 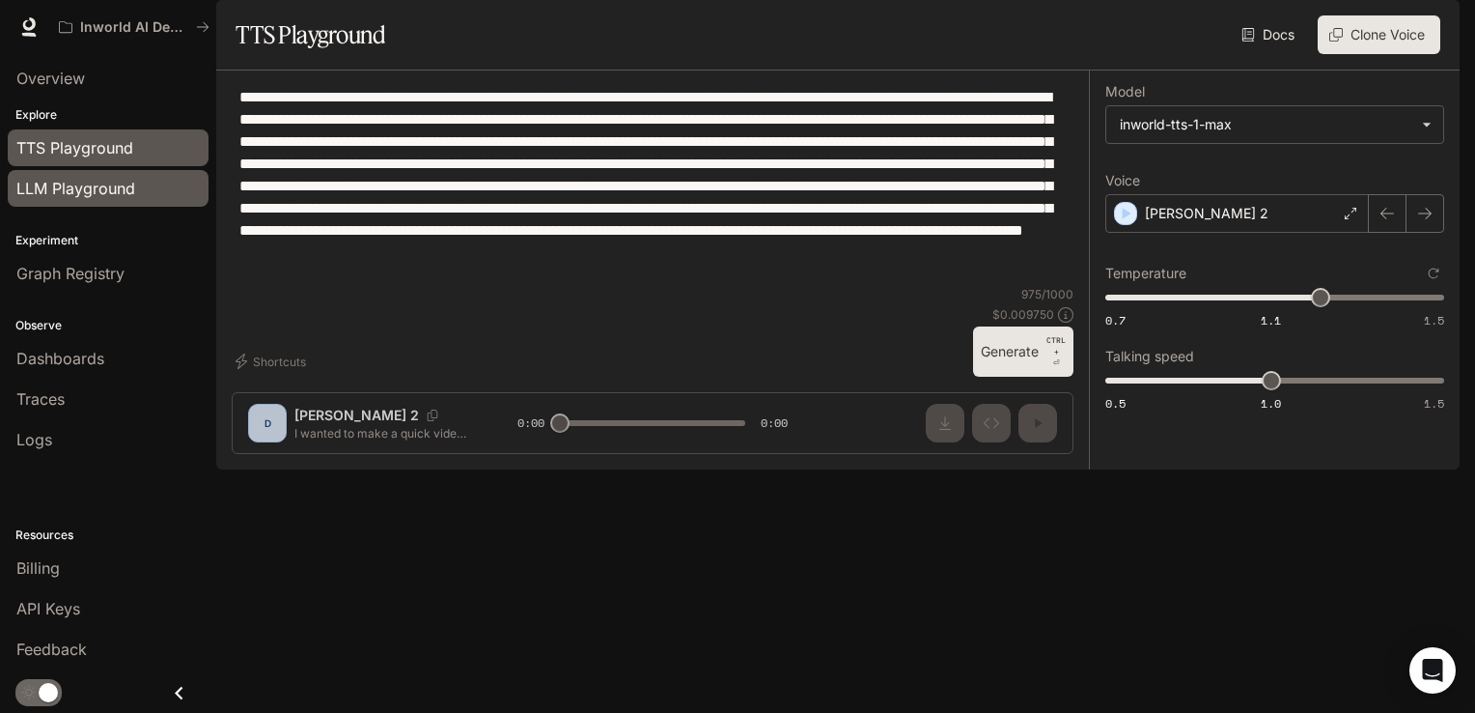 What do you see at coordinates (1270, 35) in the screenshot?
I see `a: Docs` at bounding box center [1270, 35].